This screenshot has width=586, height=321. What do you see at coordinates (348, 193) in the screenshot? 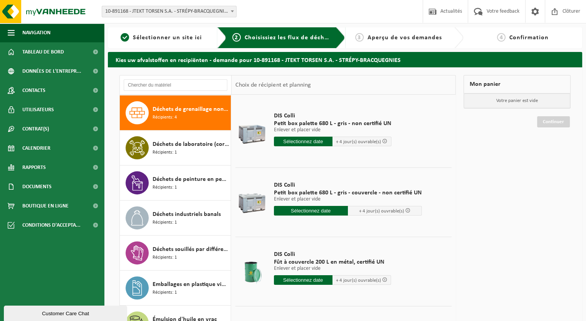
I see `span: Petit box palette 680 L - gris - couvercle - non certifié UN` at bounding box center [348, 193].